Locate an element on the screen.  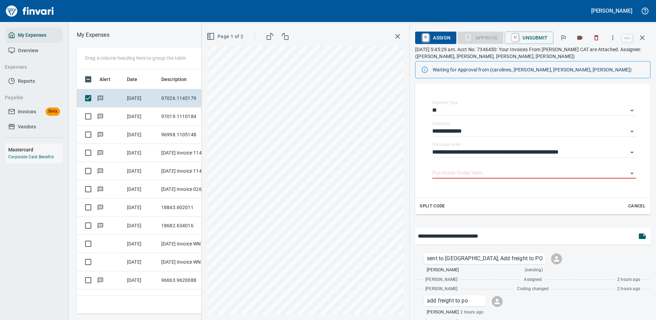
span: Reports is located at coordinates (26, 81).